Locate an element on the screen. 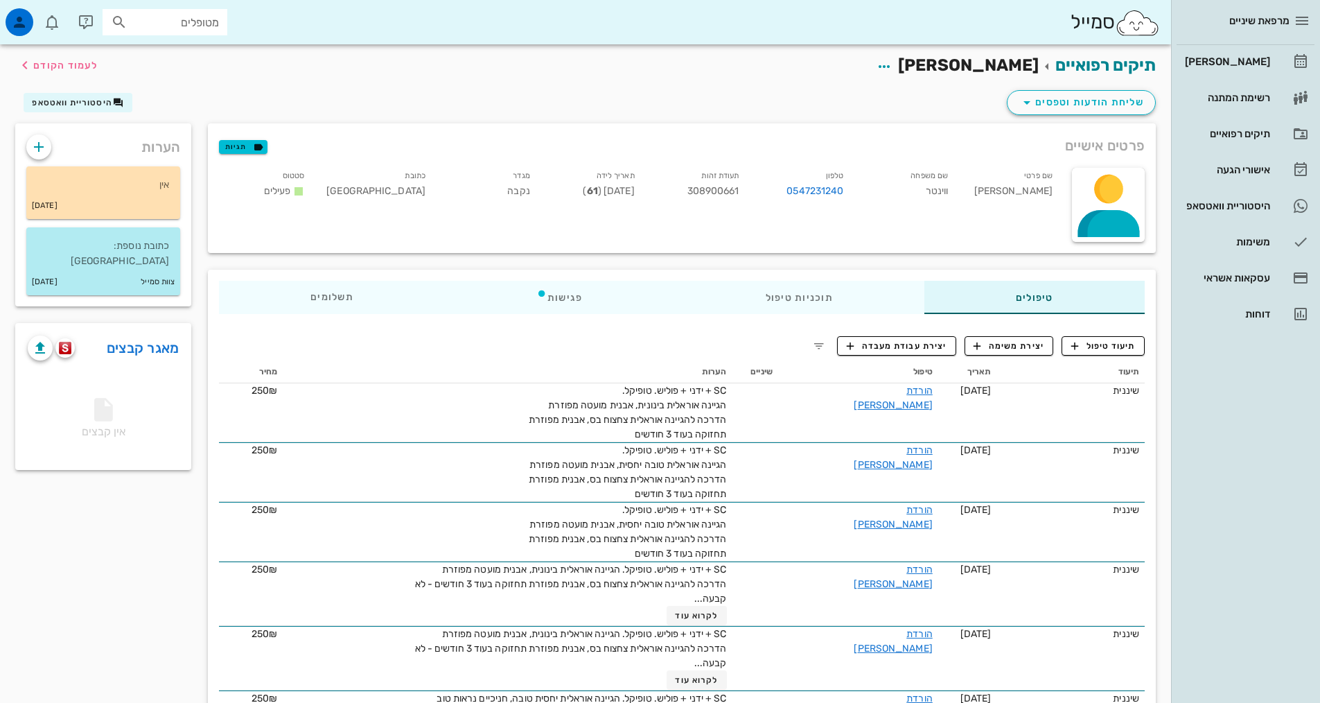  button: יצירת עבודת מעבדה is located at coordinates (896, 346).